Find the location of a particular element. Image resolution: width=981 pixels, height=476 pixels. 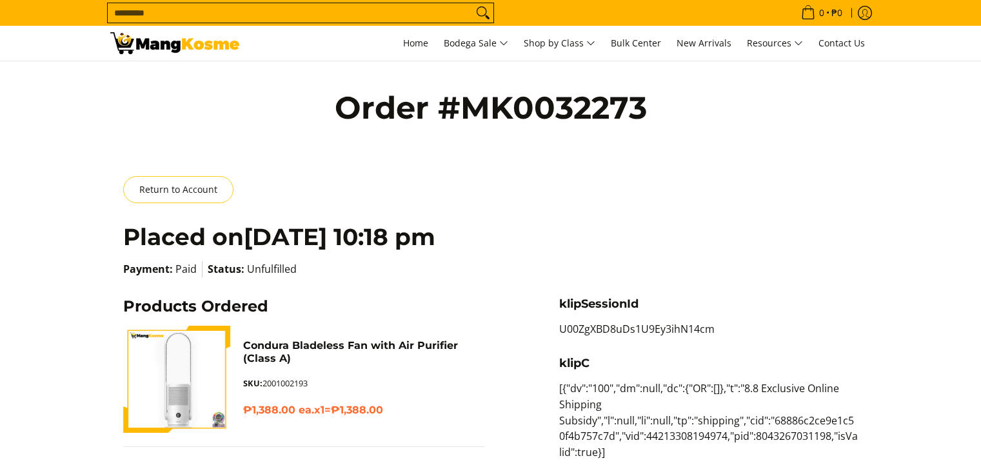

a: Home is located at coordinates (415, 43).